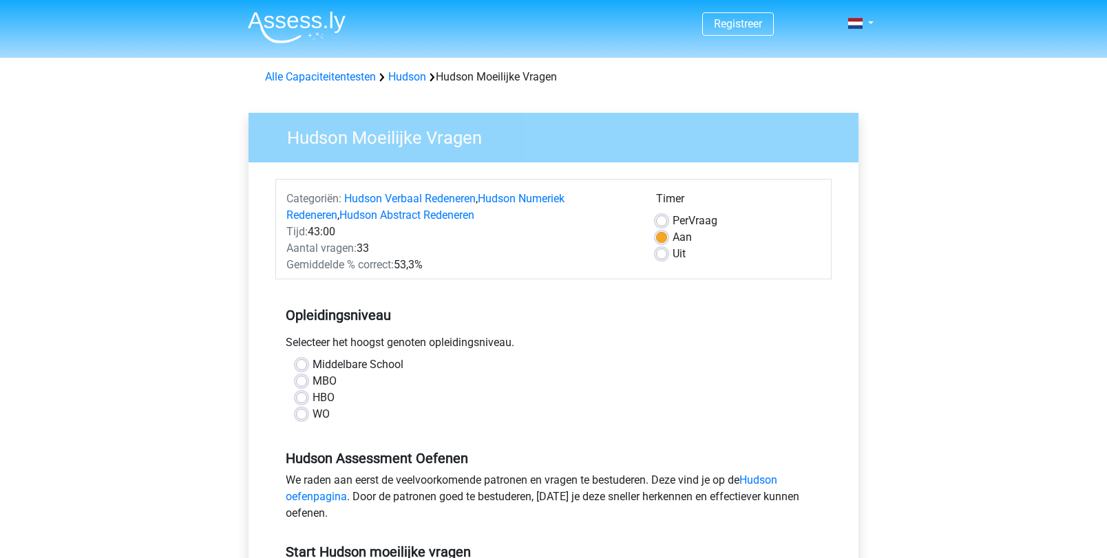  I want to click on h5: Hudson Assessment Oefenen, so click(553, 458).